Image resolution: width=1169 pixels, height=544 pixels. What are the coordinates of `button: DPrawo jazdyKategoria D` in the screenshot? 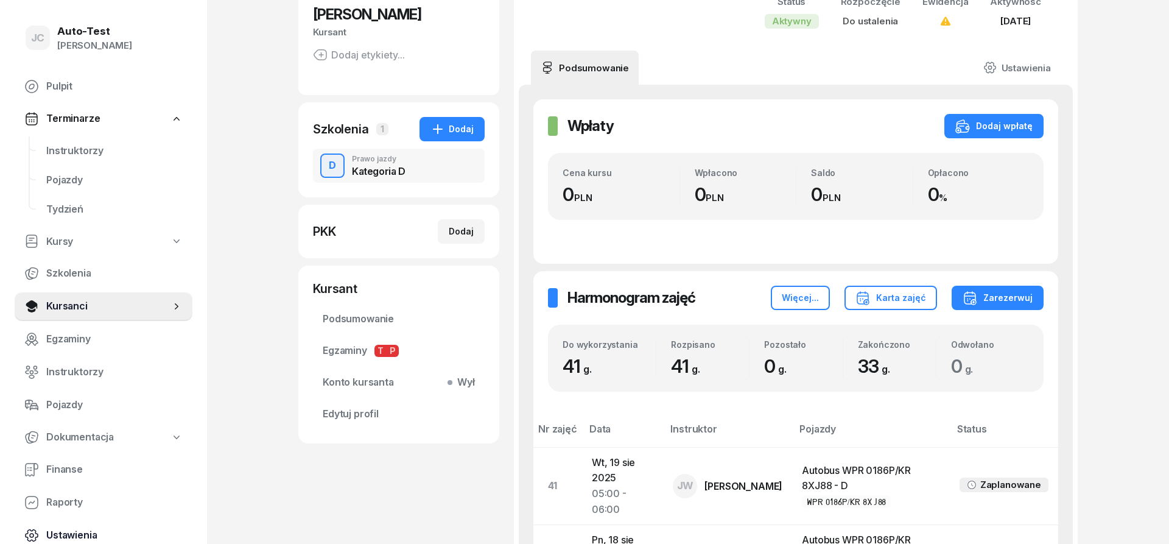 It's located at (399, 166).